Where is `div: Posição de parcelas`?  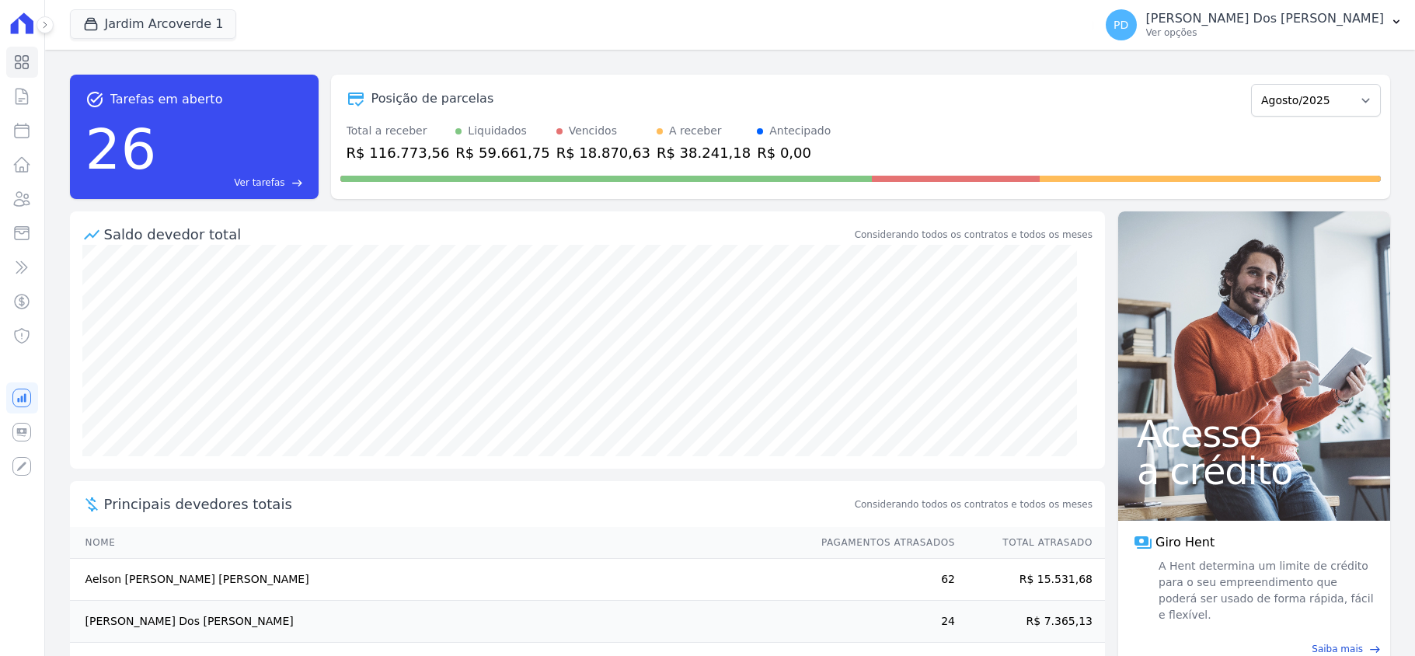
div: Posição de parcelas is located at coordinates (433, 99).